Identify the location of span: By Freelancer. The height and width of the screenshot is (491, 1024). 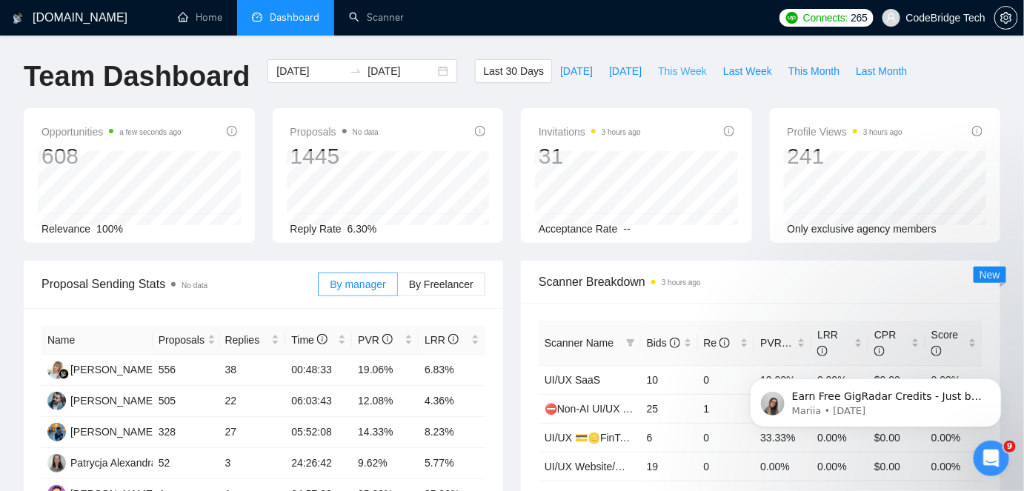
(441, 285).